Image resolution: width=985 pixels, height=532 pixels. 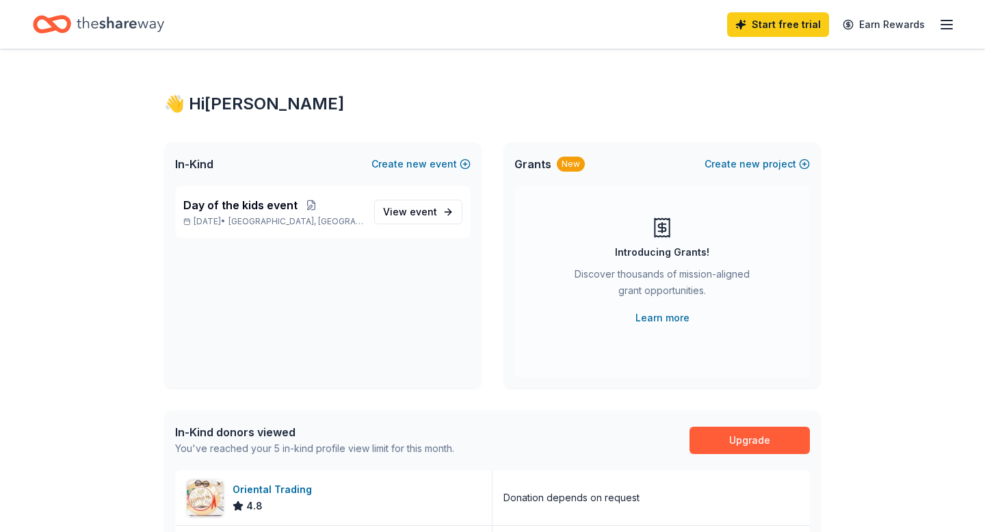 I want to click on span: Day of the kids event, so click(x=240, y=205).